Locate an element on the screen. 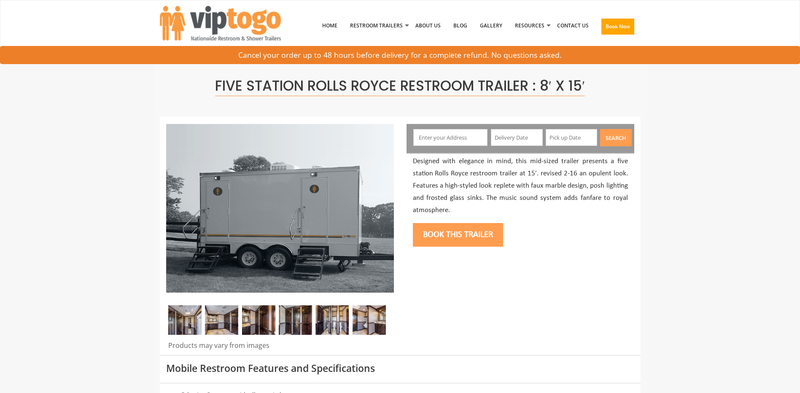 The height and width of the screenshot is (393, 800). a: Gallery is located at coordinates (491, 26).